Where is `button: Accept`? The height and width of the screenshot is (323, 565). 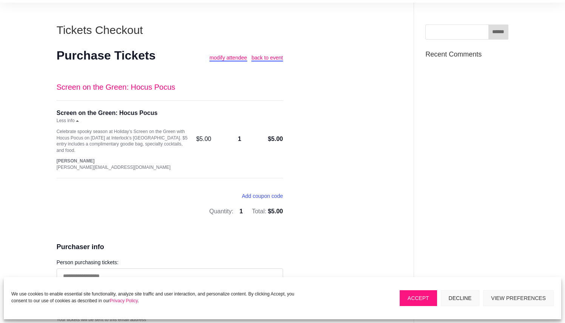
button: Accept is located at coordinates (418, 298).